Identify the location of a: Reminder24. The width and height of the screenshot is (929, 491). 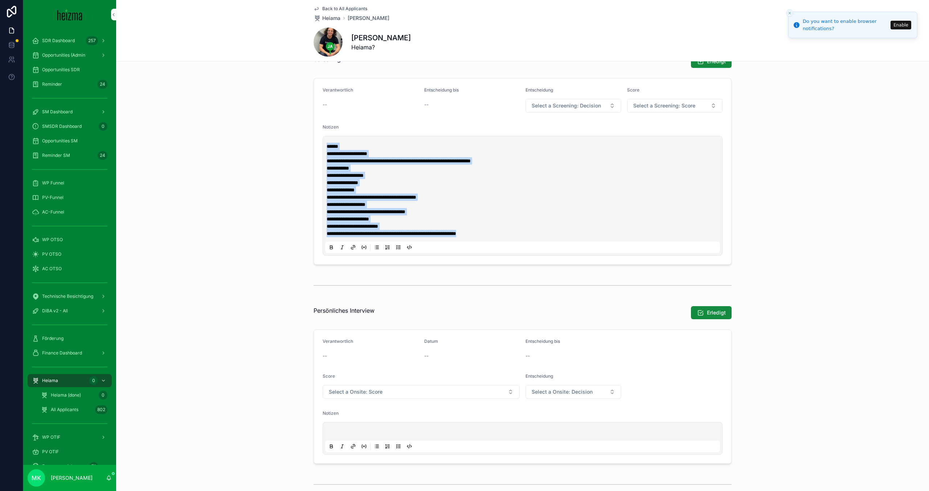
(70, 84).